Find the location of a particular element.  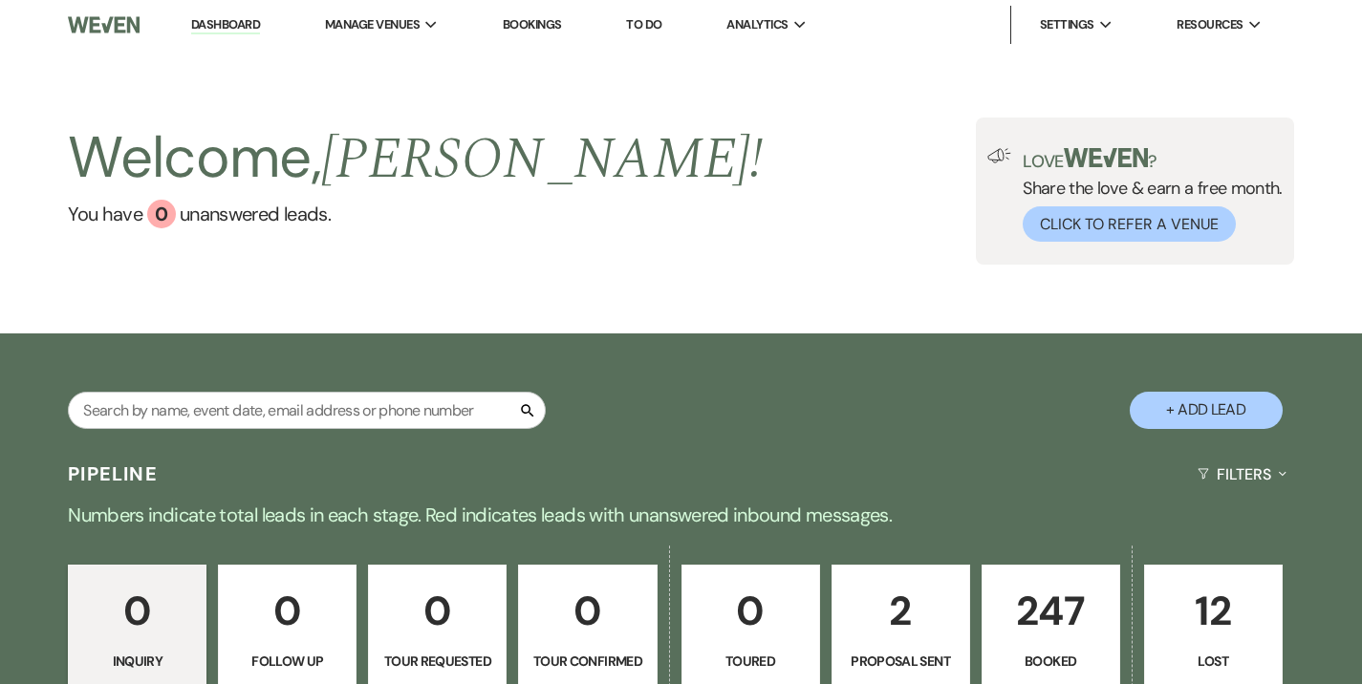

p: Toured is located at coordinates (750, 661).